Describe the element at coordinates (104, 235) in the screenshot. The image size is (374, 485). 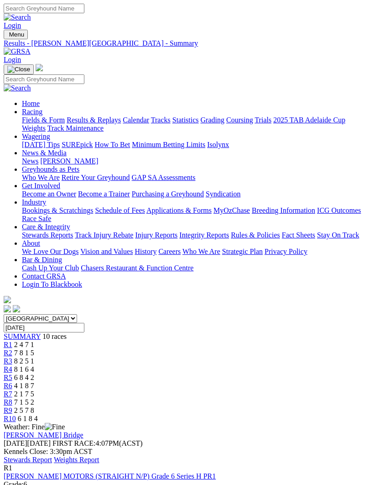
I see `a: Track Injury Rebate` at that location.